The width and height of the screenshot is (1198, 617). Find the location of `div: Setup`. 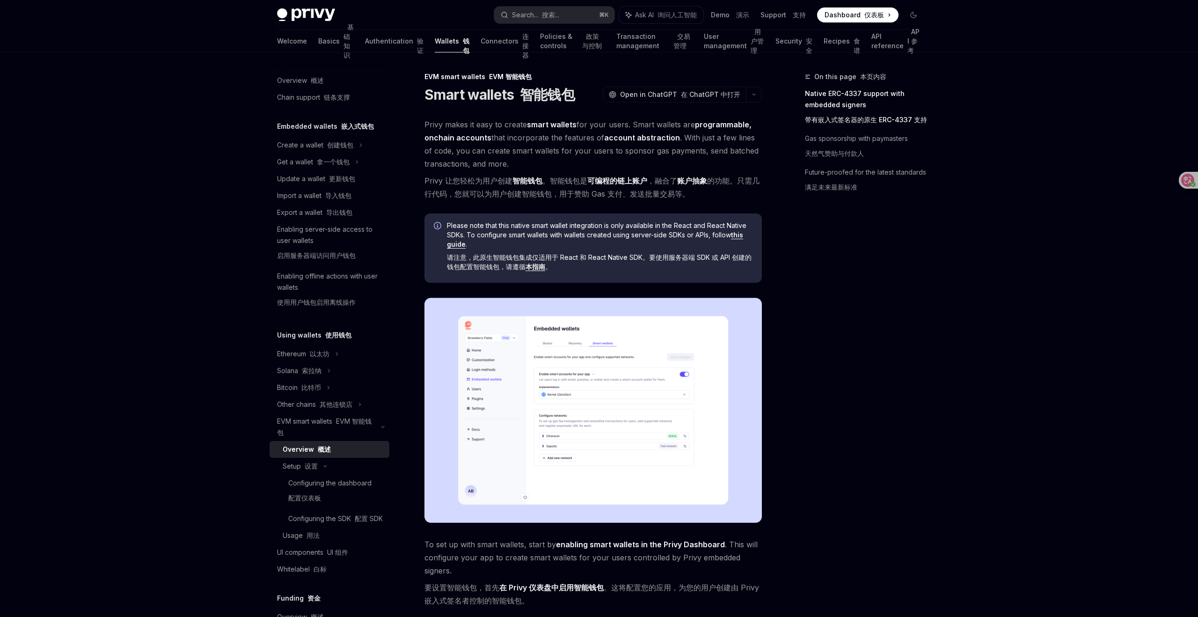

div: Setup is located at coordinates (300, 466).